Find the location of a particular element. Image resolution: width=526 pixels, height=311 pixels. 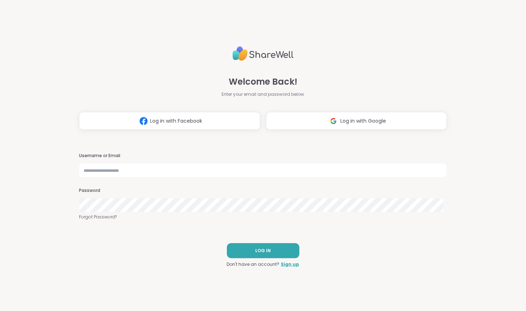

span: Don't have an account? is located at coordinates (253, 265).